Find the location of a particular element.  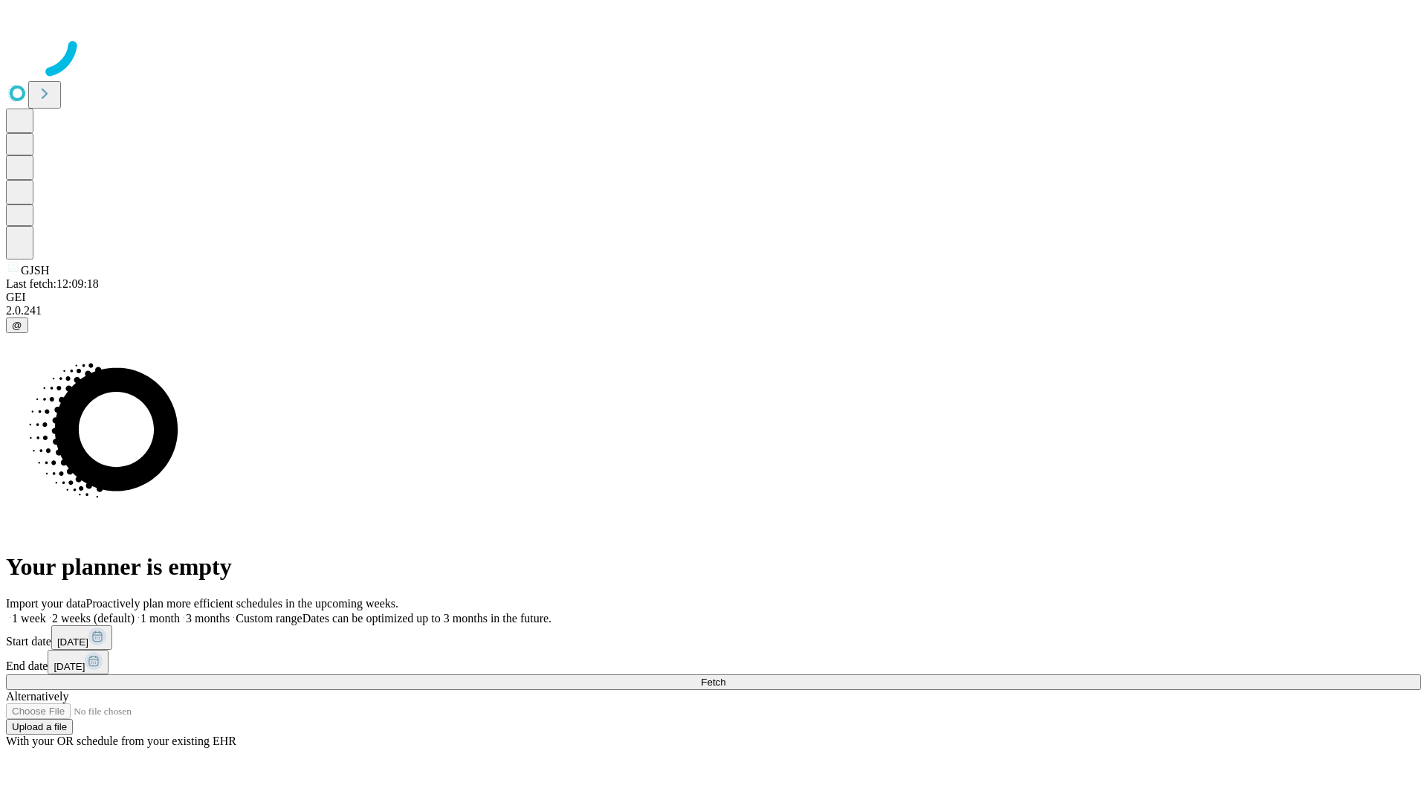

span: 1 week is located at coordinates (29, 617).